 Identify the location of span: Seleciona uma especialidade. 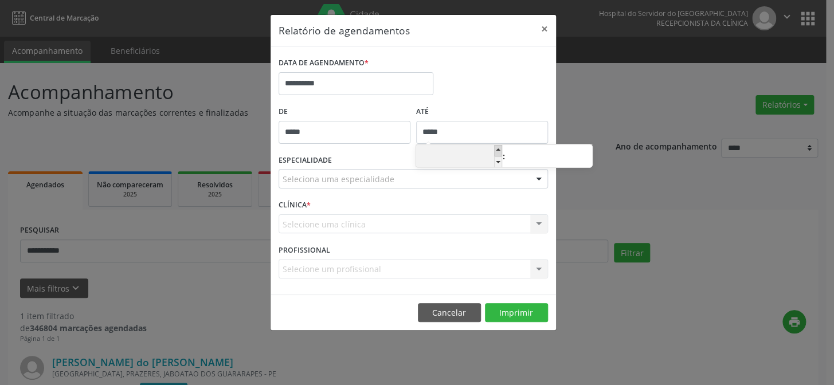
(338, 179).